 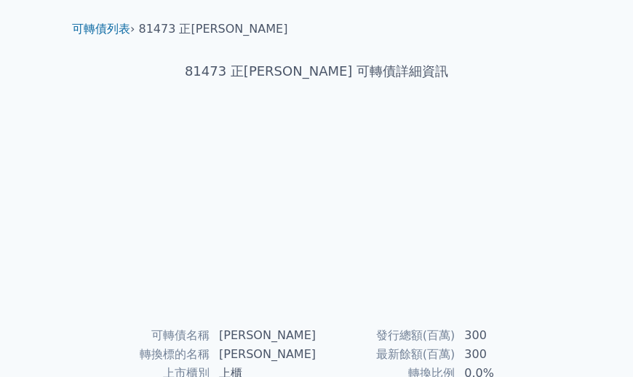 I want to click on td: 發行總額(百萬), so click(x=386, y=336).